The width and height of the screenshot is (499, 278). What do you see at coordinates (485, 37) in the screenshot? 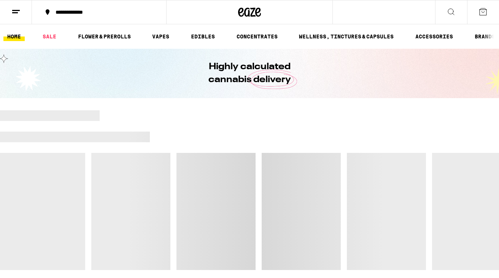
I see `a: BRANDS` at bounding box center [485, 37].